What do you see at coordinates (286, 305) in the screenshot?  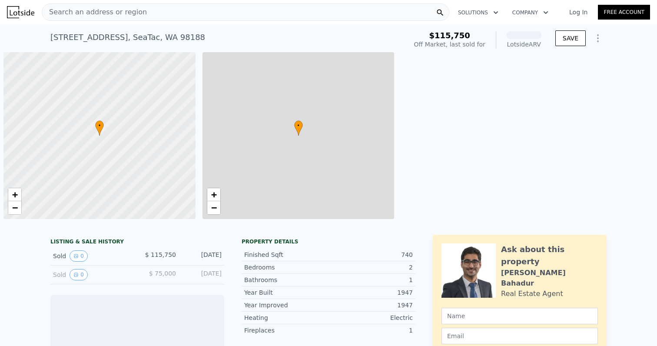 I see `div: Year Improved` at bounding box center [286, 305].